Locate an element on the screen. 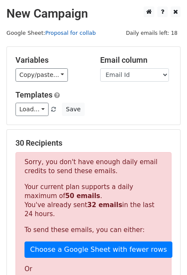  p: Your current plan supports a daily maximum of . You've already sent in the last 24 hours. is located at coordinates (93, 200).